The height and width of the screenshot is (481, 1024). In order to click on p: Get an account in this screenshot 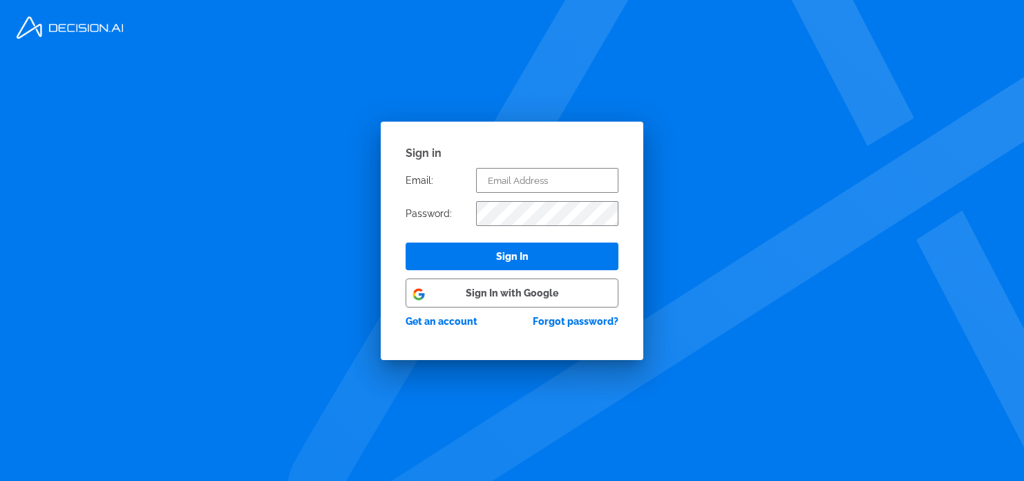, I will do `click(442, 321)`.